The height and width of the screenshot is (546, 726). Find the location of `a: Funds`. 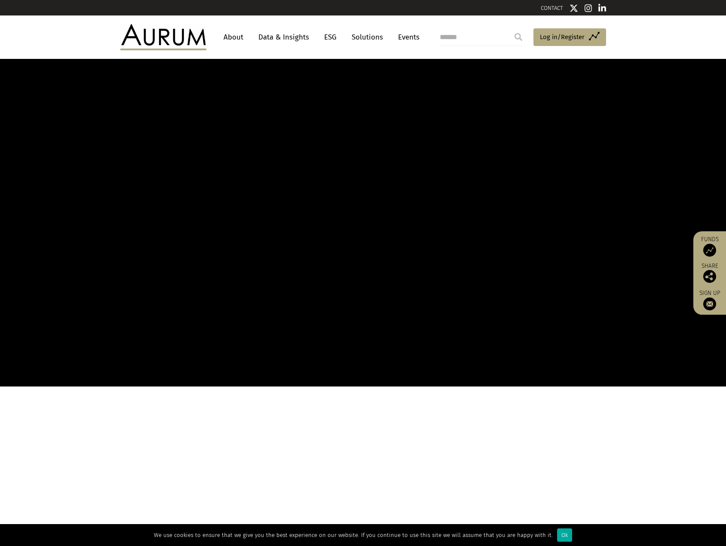

a: Funds is located at coordinates (709, 246).